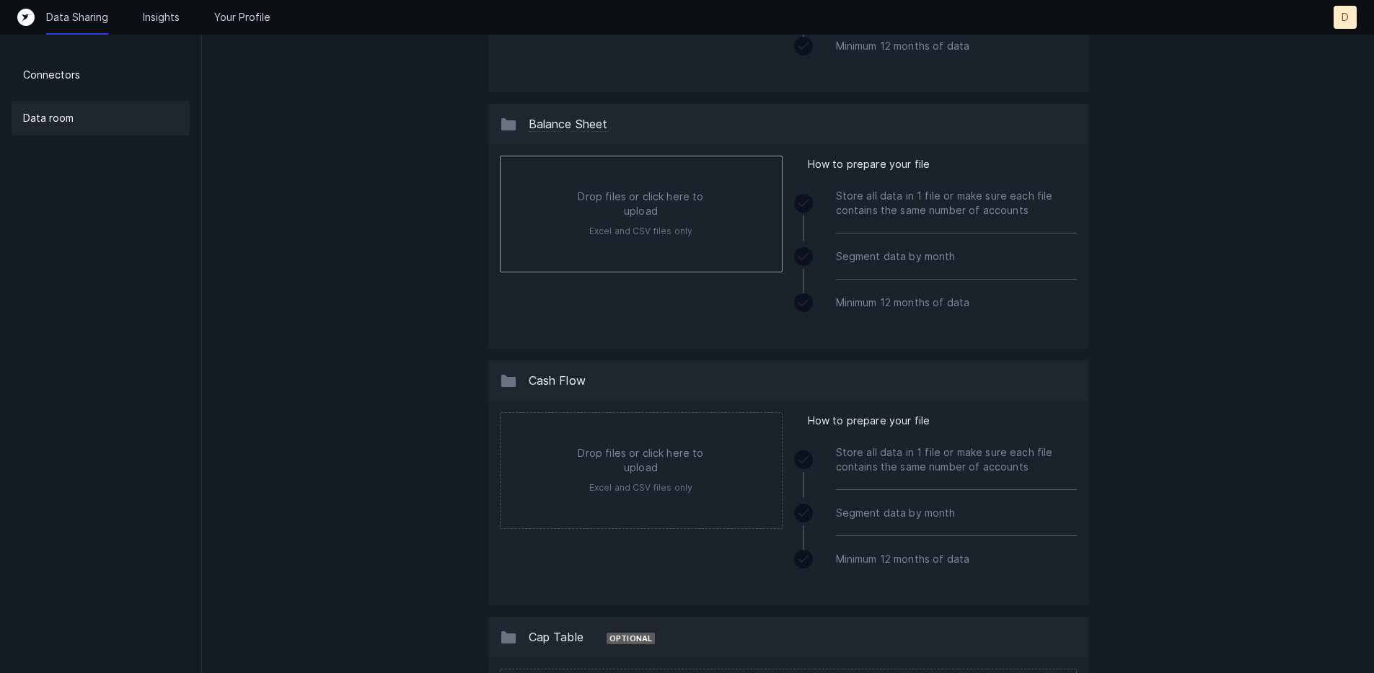 The width and height of the screenshot is (1374, 673). Describe the element at coordinates (557, 381) in the screenshot. I see `span: Cash Flow` at that location.